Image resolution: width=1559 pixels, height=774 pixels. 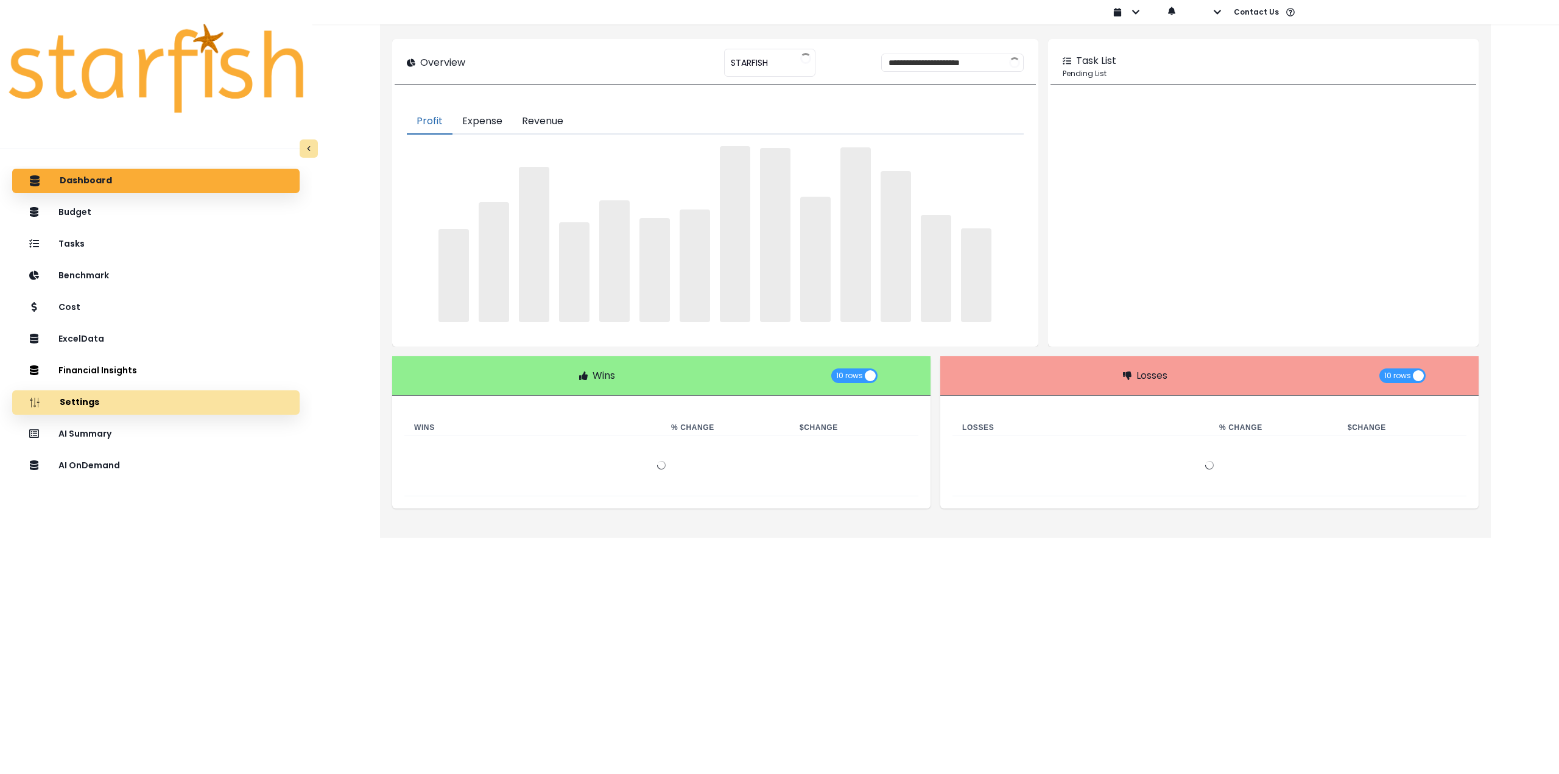 What do you see at coordinates (81, 339) in the screenshot?
I see `p: ExcelData` at bounding box center [81, 339].